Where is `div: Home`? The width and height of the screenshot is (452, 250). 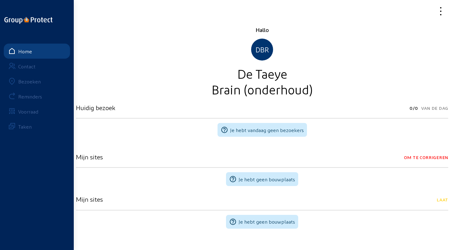 div: Home is located at coordinates (25, 51).